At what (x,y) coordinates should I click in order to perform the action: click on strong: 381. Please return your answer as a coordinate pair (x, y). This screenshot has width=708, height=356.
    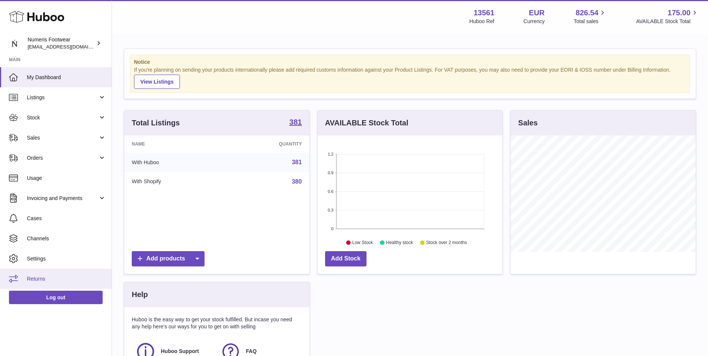
    Looking at the image, I should click on (295, 122).